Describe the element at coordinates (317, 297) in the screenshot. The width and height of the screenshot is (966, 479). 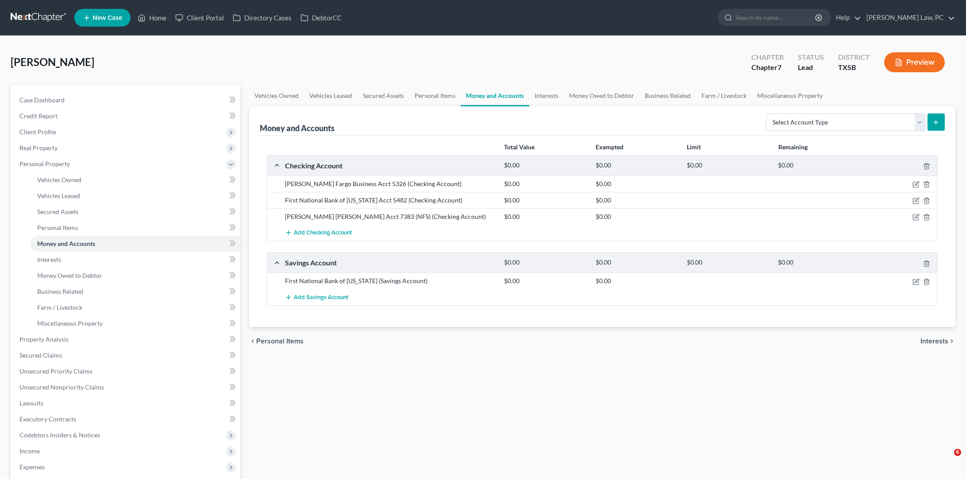
I see `button: Add Savings Account` at that location.